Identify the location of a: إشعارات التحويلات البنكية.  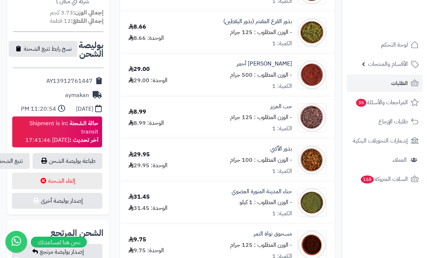
(384, 141).